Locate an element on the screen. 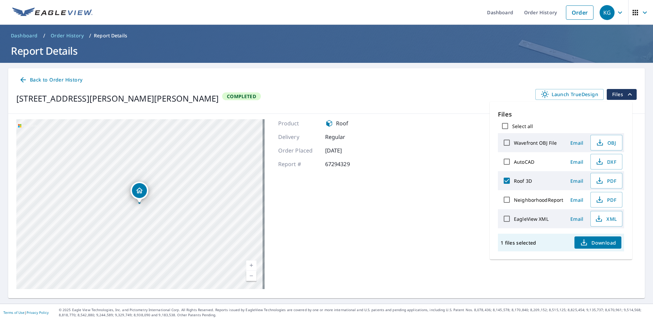  button: XML is located at coordinates (606, 219).